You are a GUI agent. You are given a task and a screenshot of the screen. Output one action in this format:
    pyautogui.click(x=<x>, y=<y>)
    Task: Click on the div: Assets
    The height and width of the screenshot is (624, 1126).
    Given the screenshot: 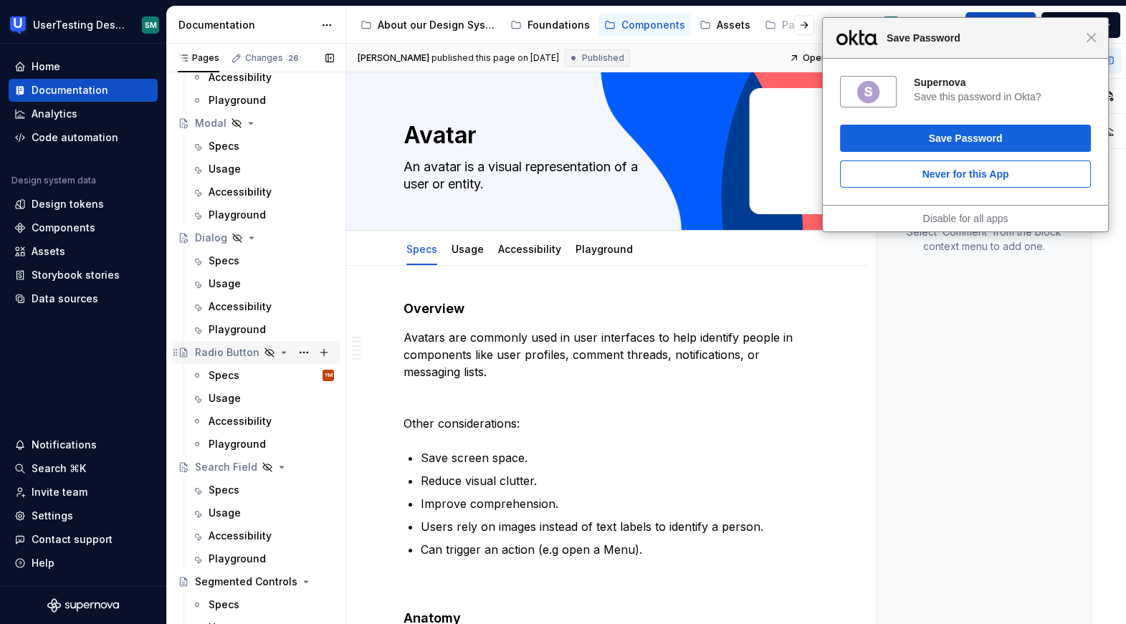 What is the action you would take?
    pyautogui.click(x=48, y=252)
    